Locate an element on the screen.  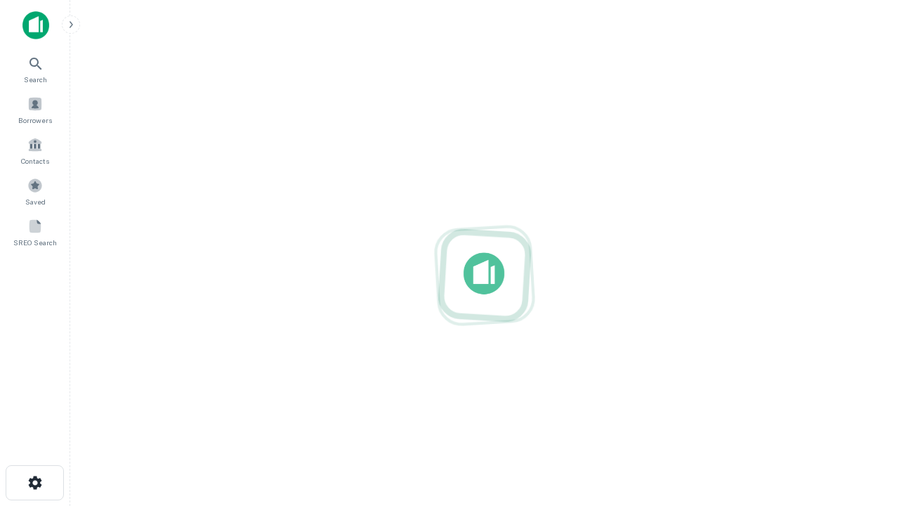
span: SREO Search is located at coordinates (35, 242).